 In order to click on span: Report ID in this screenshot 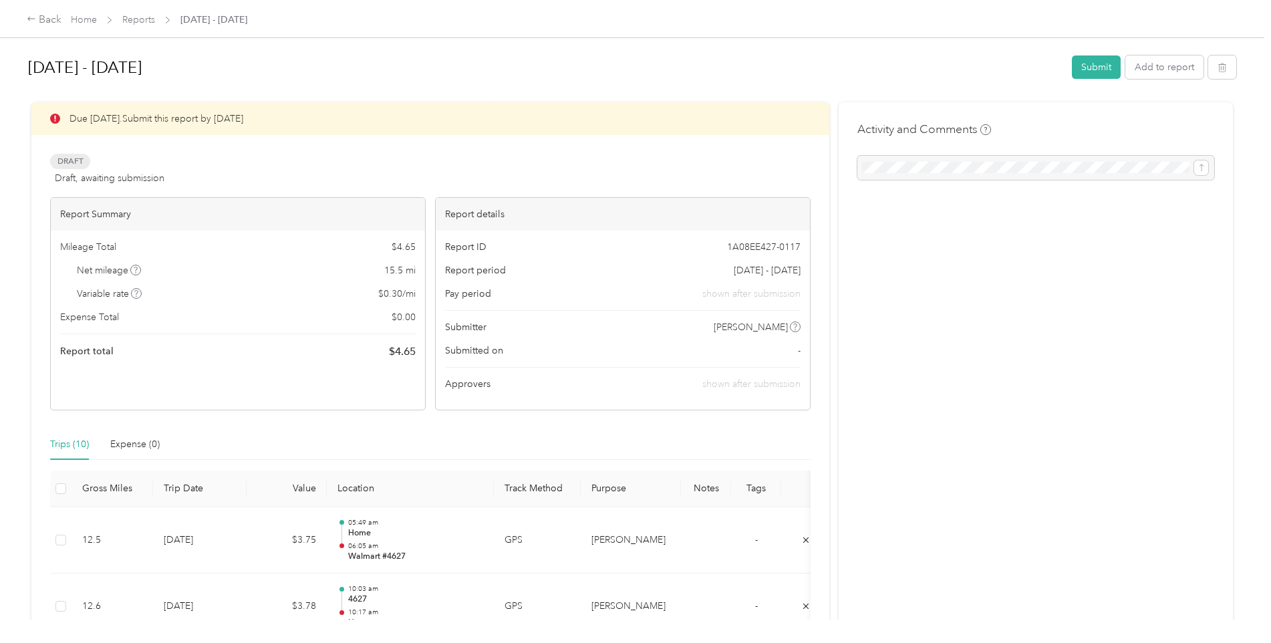, I will do `click(466, 247)`.